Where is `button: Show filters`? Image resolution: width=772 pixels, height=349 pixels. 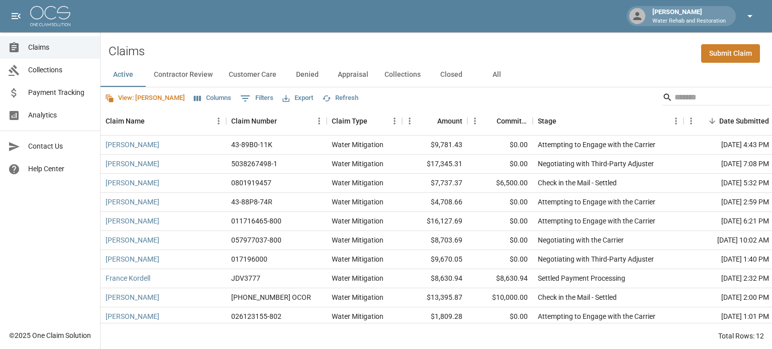 button: Show filters is located at coordinates (257, 98).